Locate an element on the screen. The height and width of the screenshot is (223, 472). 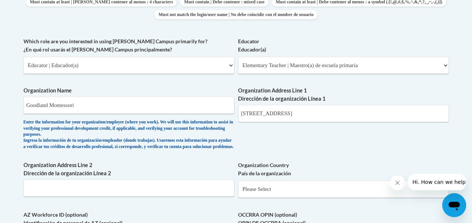
label: Organization Name is located at coordinates (129, 91).